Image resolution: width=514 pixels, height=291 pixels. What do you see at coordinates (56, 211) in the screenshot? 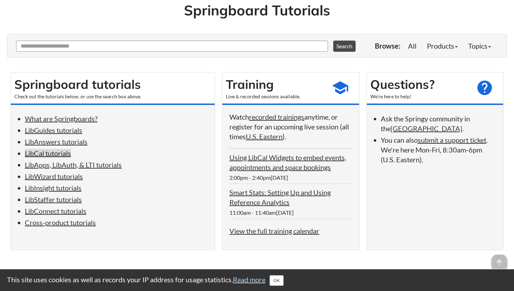
I see `a: LibConnect tutorials` at bounding box center [56, 211].